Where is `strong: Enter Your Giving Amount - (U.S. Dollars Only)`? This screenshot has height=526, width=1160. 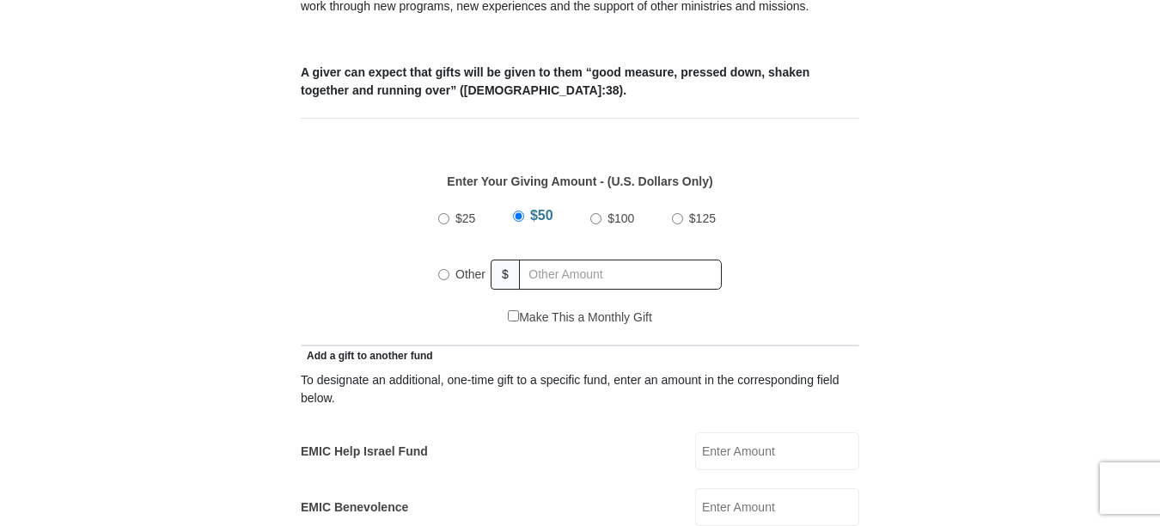 strong: Enter Your Giving Amount - (U.S. Dollars Only) is located at coordinates (579, 181).